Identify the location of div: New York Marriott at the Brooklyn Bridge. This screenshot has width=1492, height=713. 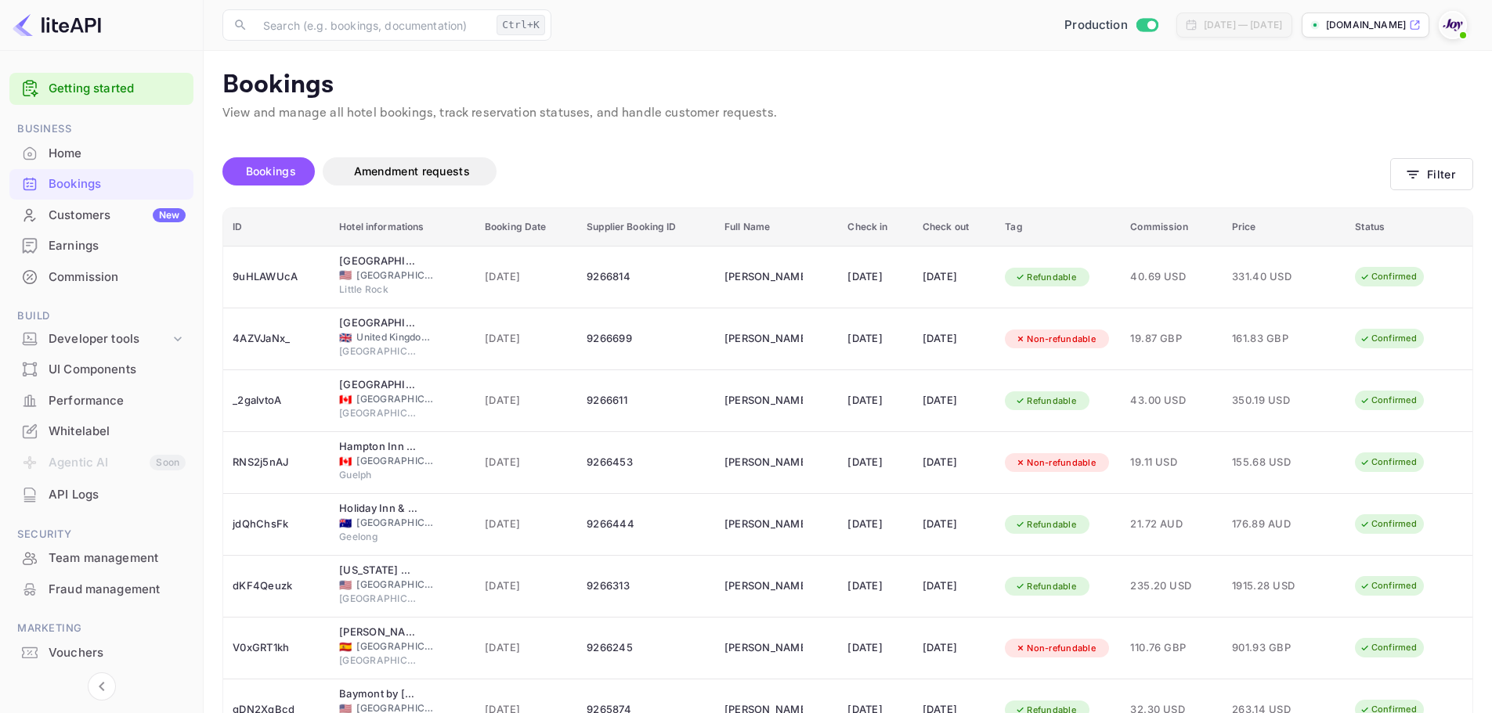
(378, 571).